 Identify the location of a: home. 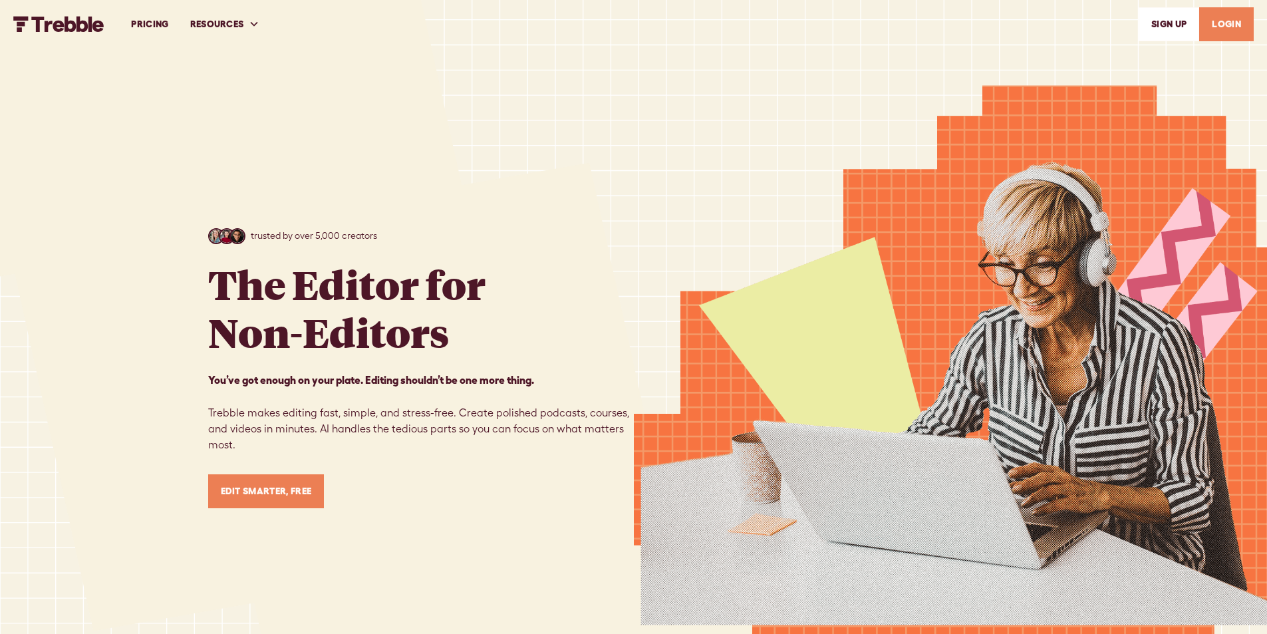
(59, 24).